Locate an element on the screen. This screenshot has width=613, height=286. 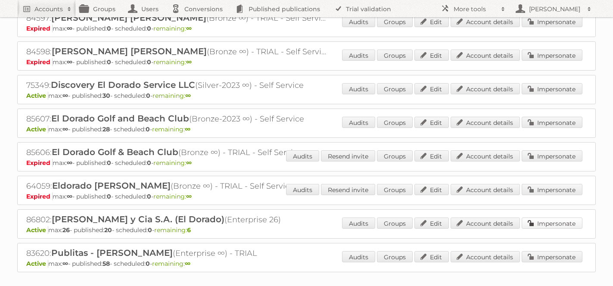
h2: 75349: (Silver-2023 ∞) - Self Service is located at coordinates (177, 85).